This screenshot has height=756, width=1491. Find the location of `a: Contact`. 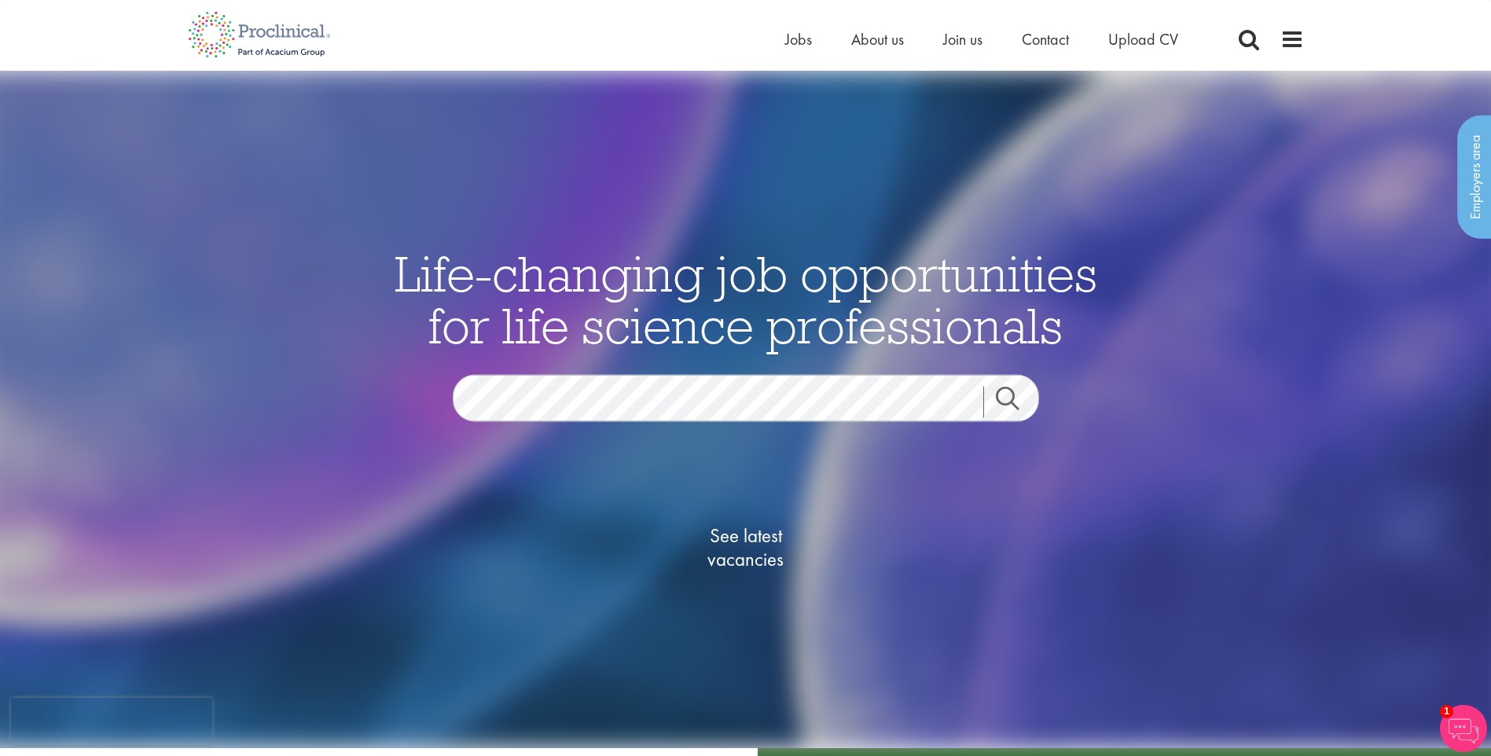

a: Contact is located at coordinates (1045, 39).